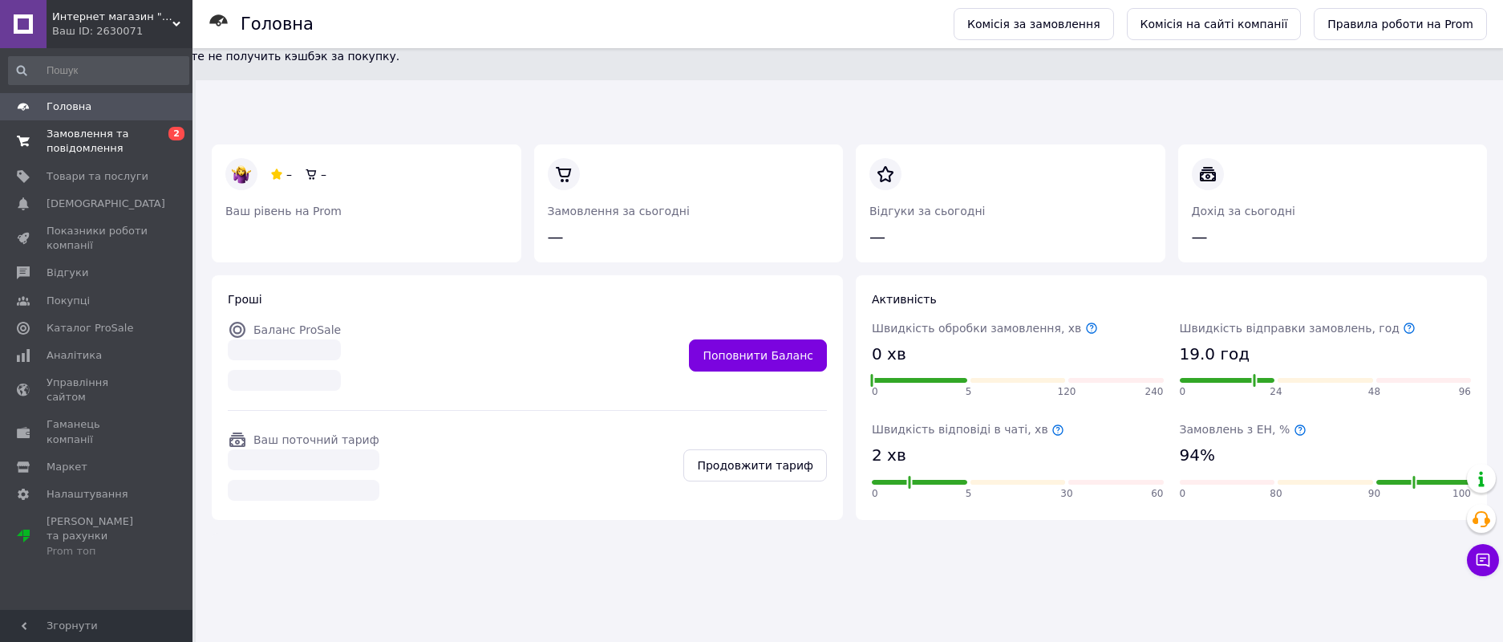  What do you see at coordinates (1275, 493) in the screenshot?
I see `span: 80` at bounding box center [1275, 493].